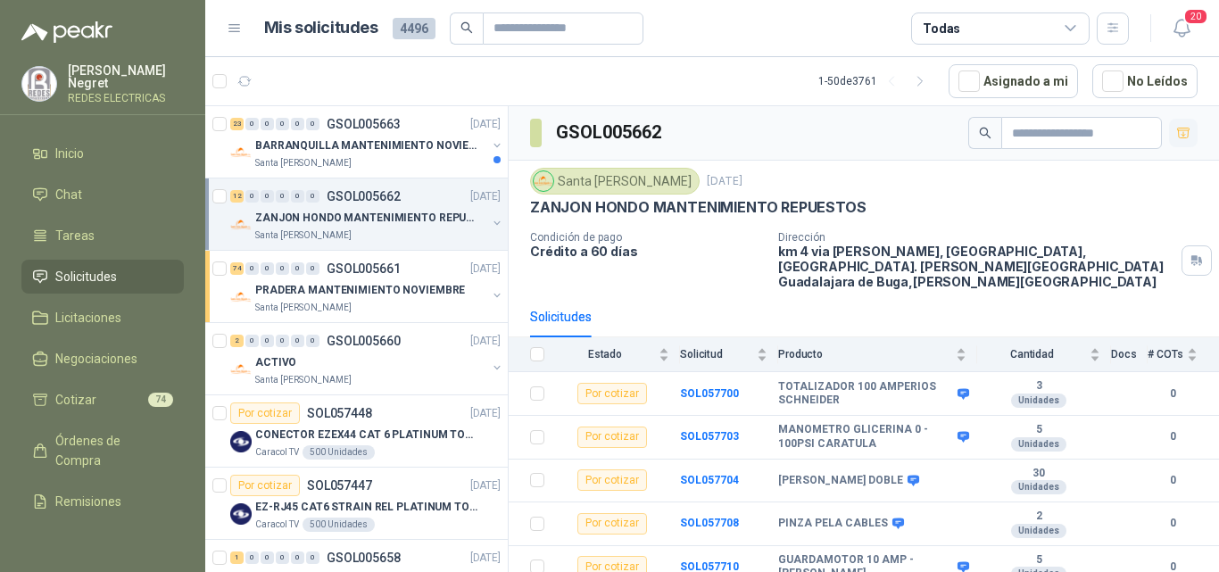 Image resolution: width=1219 pixels, height=572 pixels. Describe the element at coordinates (236, 196) in the screenshot. I see `div: 12` at that location.